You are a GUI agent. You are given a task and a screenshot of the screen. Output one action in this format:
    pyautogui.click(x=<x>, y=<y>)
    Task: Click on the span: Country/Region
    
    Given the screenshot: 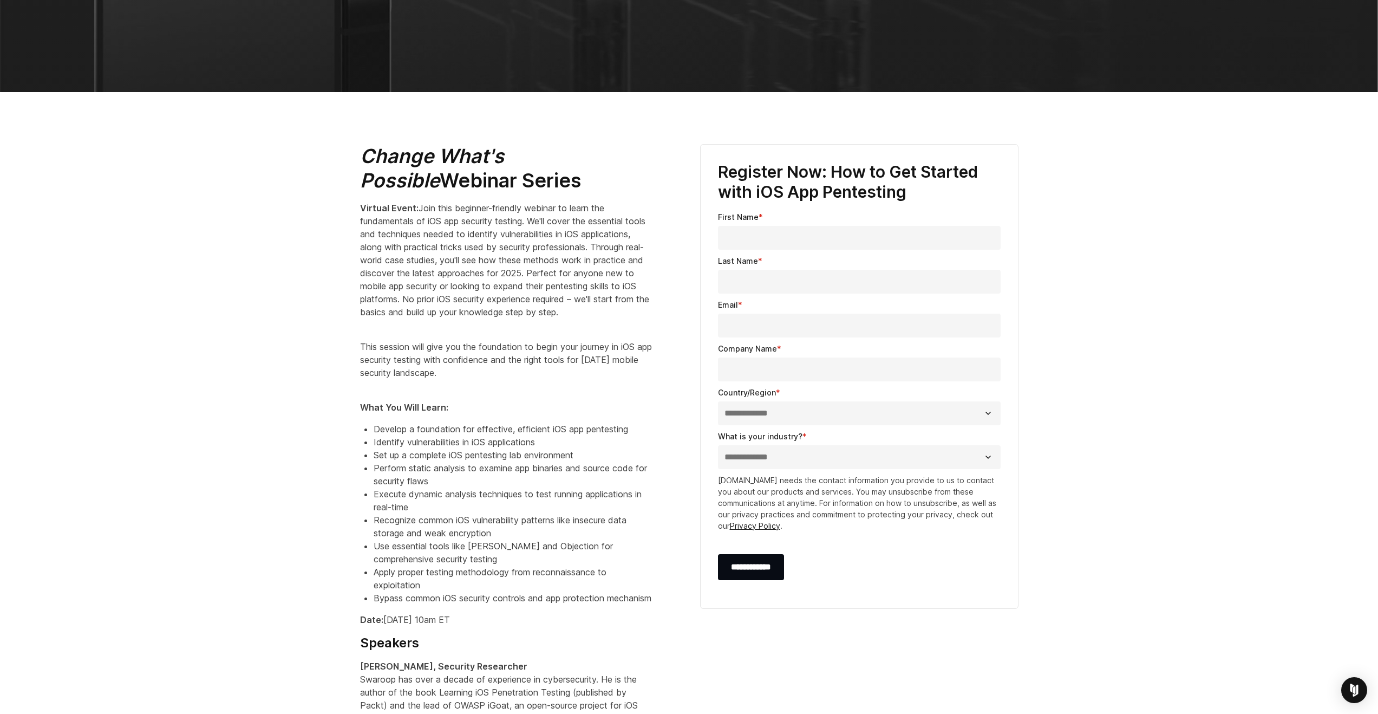 What is the action you would take?
    pyautogui.click(x=747, y=392)
    